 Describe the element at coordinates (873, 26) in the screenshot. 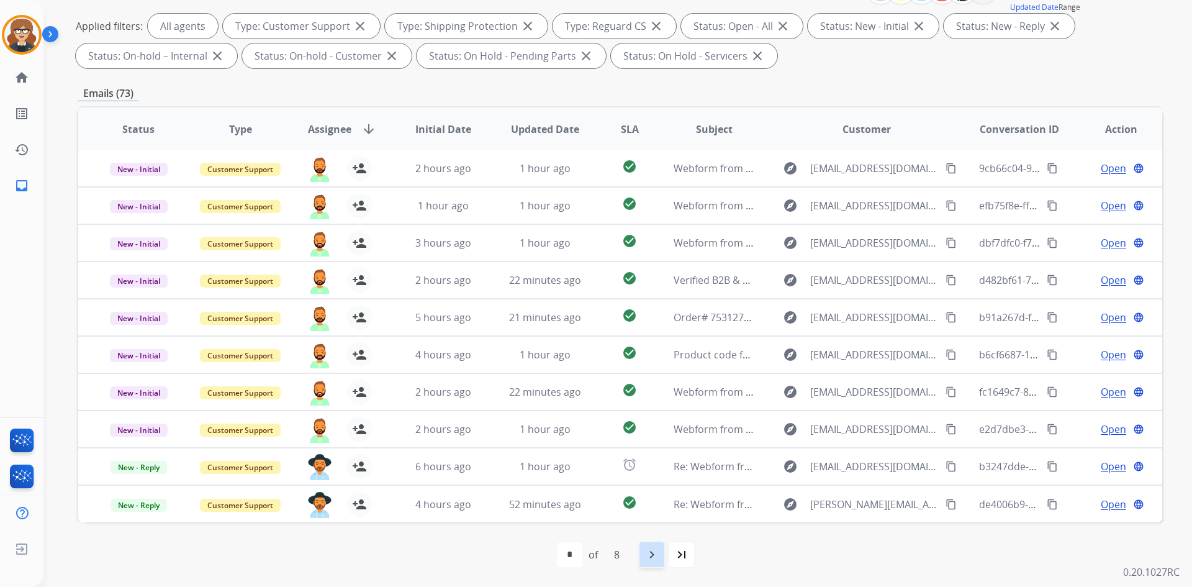

I see `div: Status: New - Initial` at that location.